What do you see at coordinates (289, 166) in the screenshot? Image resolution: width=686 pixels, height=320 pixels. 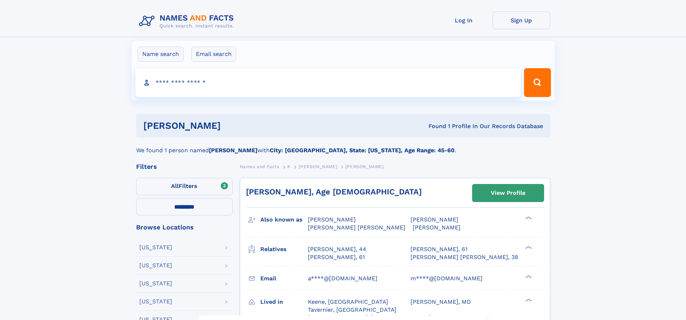 I see `a: K` at bounding box center [289, 166].